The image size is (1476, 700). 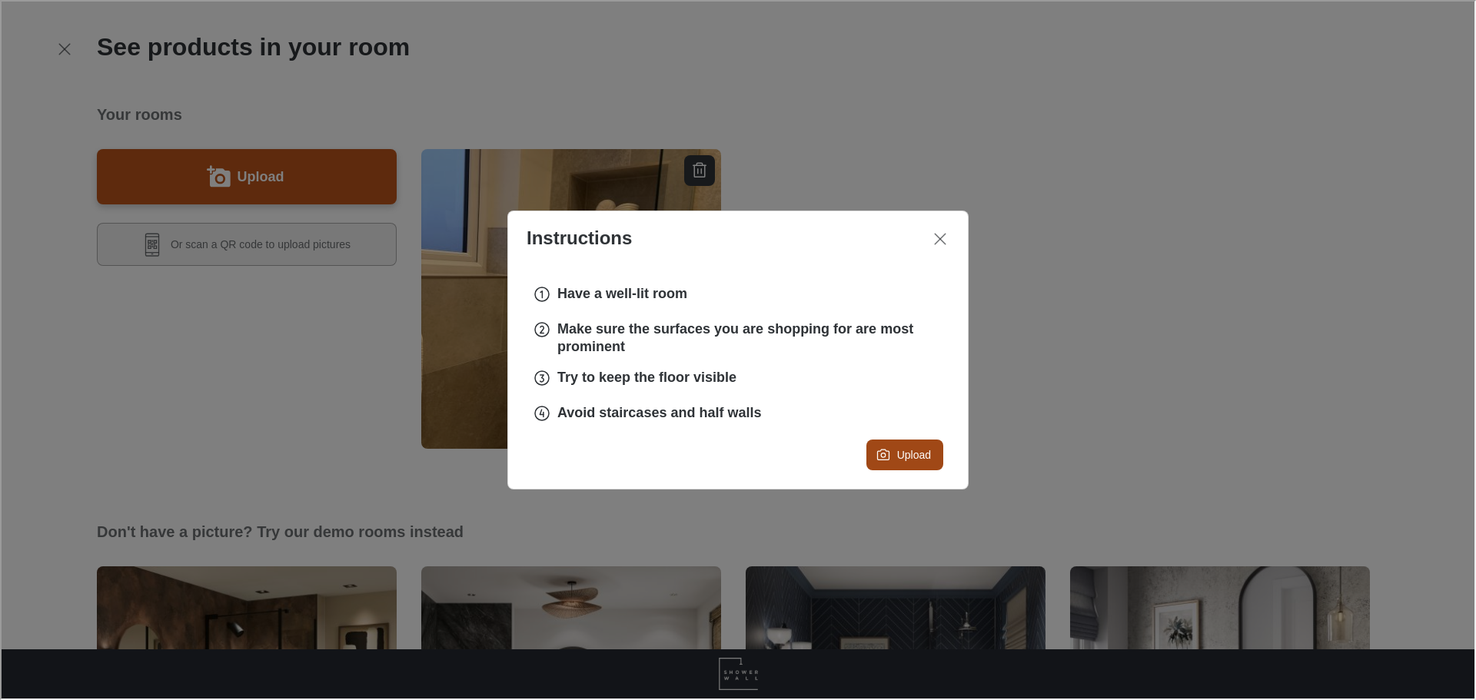 I want to click on label: Upload, so click(x=912, y=454).